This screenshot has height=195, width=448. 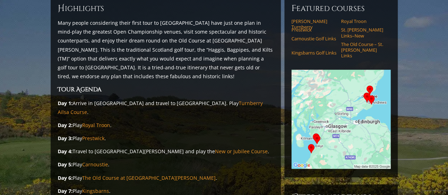 What do you see at coordinates (314, 53) in the screenshot?
I see `a: Kingsbarns Golf Links` at bounding box center [314, 53].